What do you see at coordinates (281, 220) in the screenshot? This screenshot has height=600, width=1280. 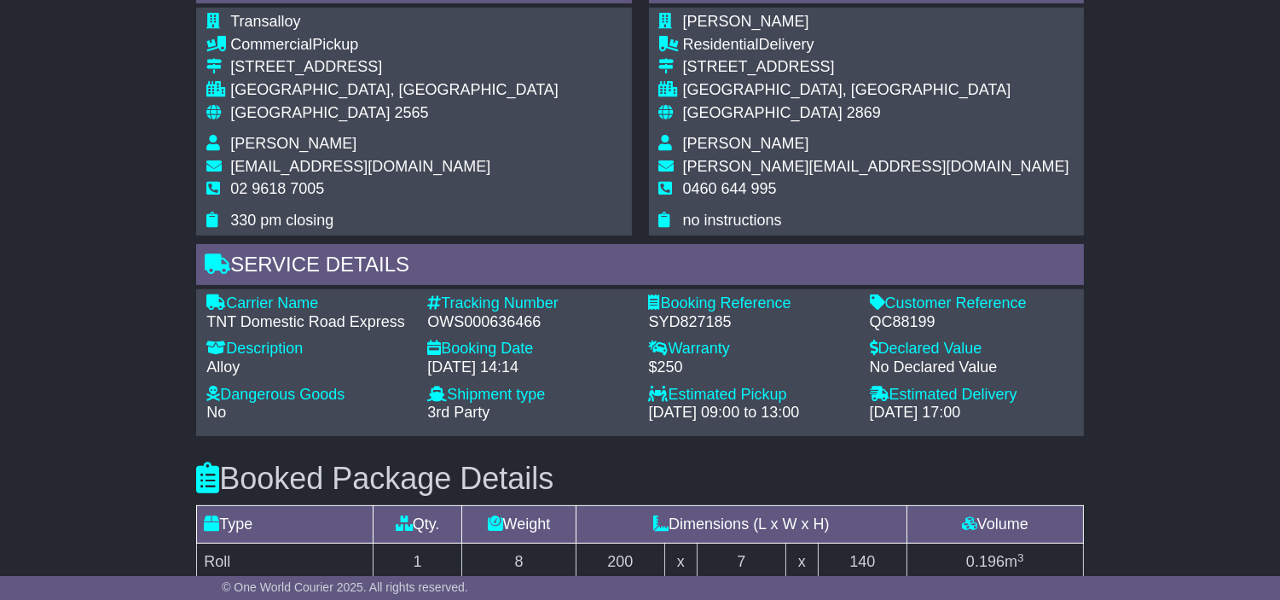 I see `span: 330 pm closing` at bounding box center [281, 220].